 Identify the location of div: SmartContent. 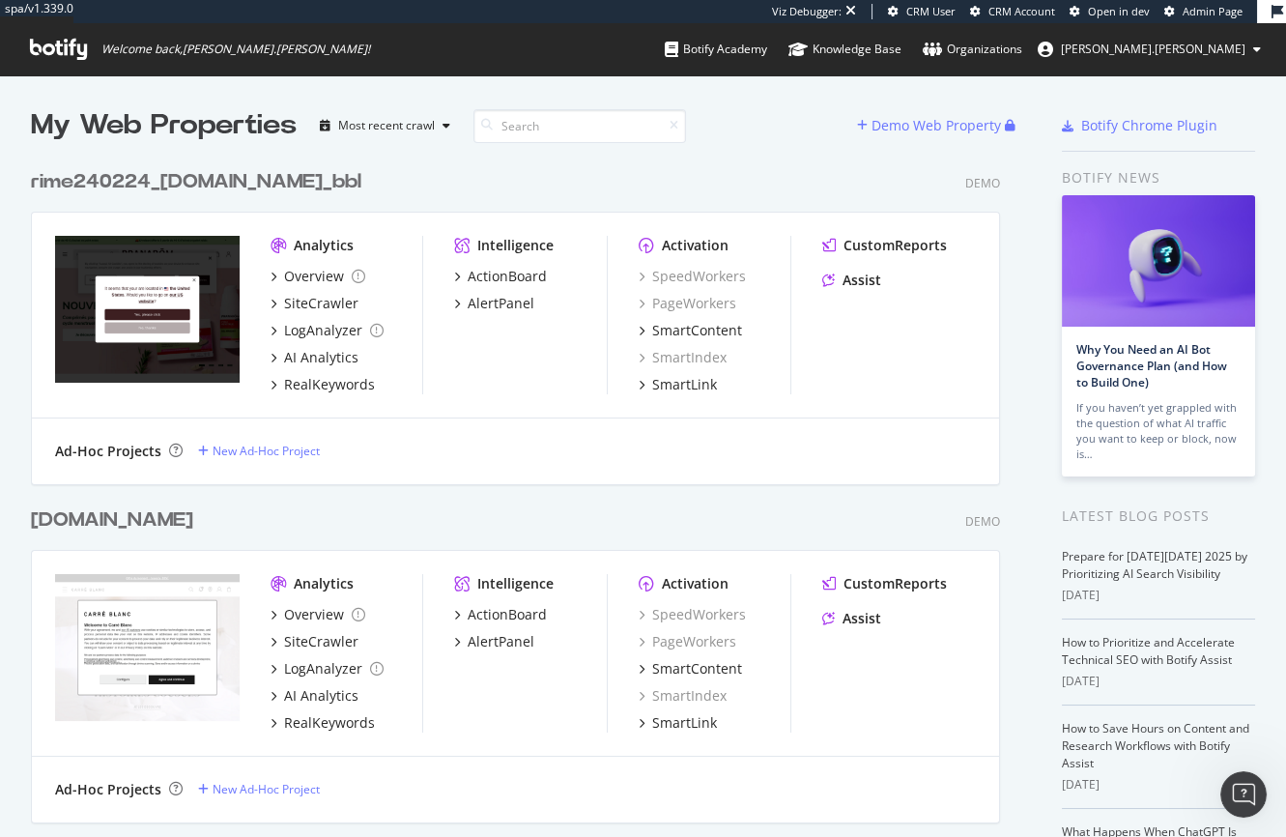
(697, 331).